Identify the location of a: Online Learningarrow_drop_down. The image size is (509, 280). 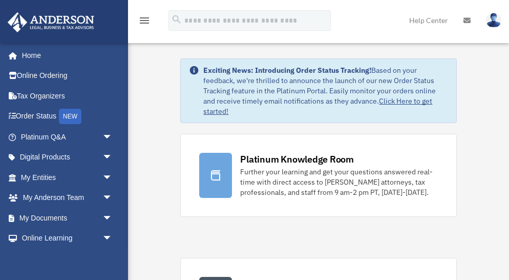
(68, 238).